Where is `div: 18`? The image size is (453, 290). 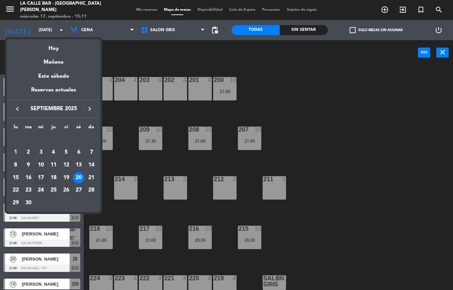
div: 18 is located at coordinates (54, 178).